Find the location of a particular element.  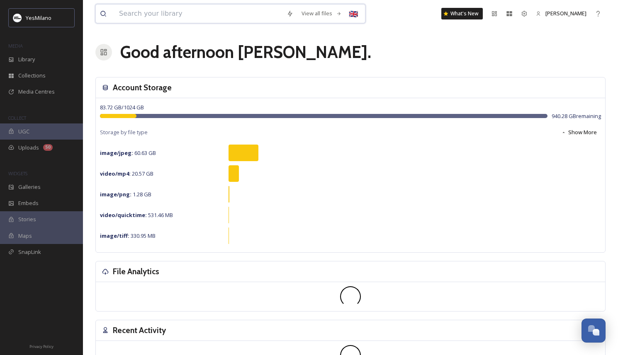

div: 50 is located at coordinates (48, 148).